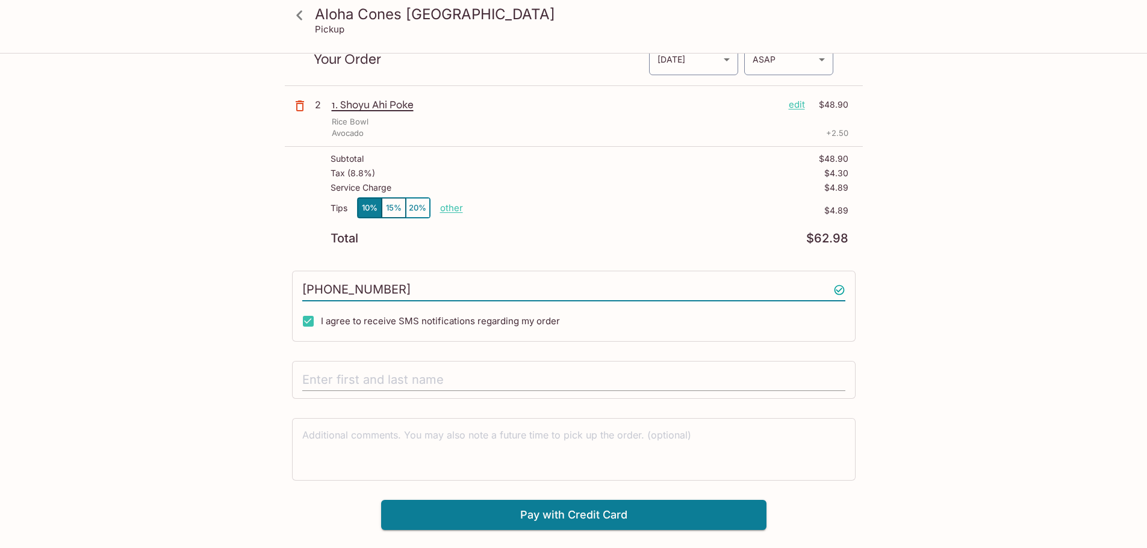 This screenshot has width=1147, height=548. What do you see at coordinates (370, 208) in the screenshot?
I see `button: 10%` at bounding box center [370, 208].